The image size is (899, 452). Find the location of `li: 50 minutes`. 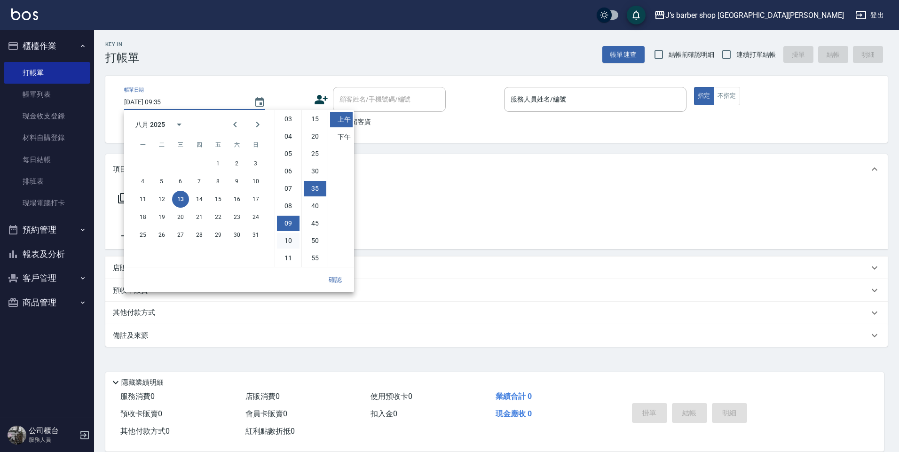

li: 50 minutes is located at coordinates (315, 241).